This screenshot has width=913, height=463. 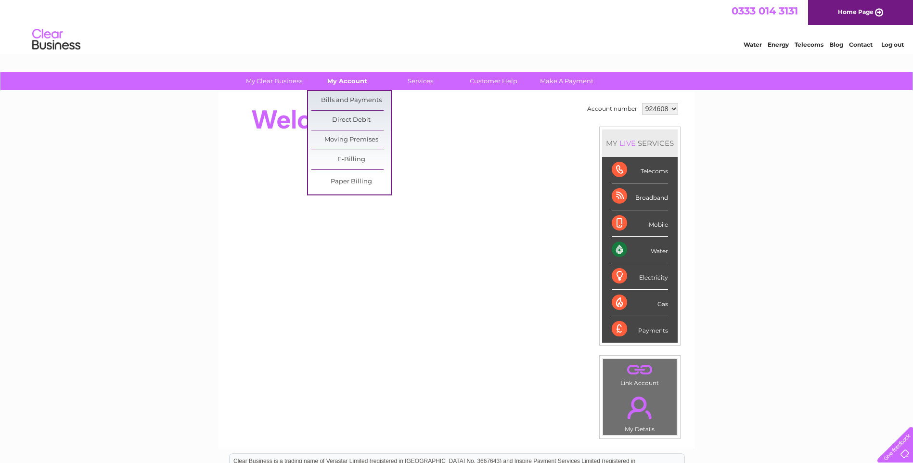 I want to click on a: Contact, so click(x=861, y=44).